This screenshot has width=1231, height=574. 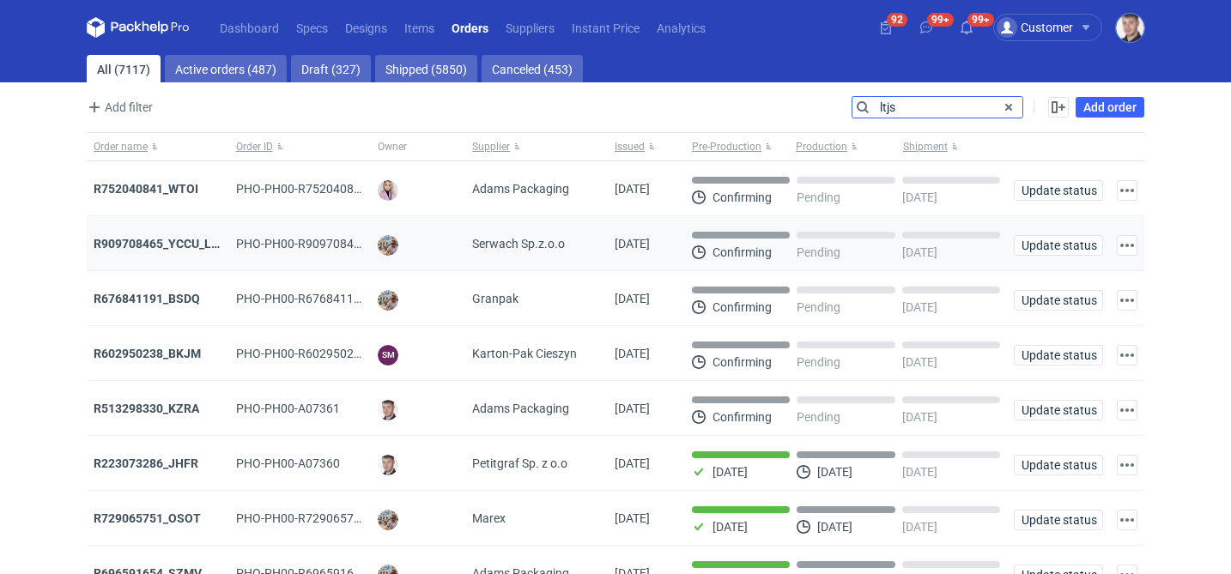 What do you see at coordinates (336, 244) in the screenshot?
I see `span: PHO-PH00-R909708465_YCCU_LQIN` at bounding box center [336, 244].